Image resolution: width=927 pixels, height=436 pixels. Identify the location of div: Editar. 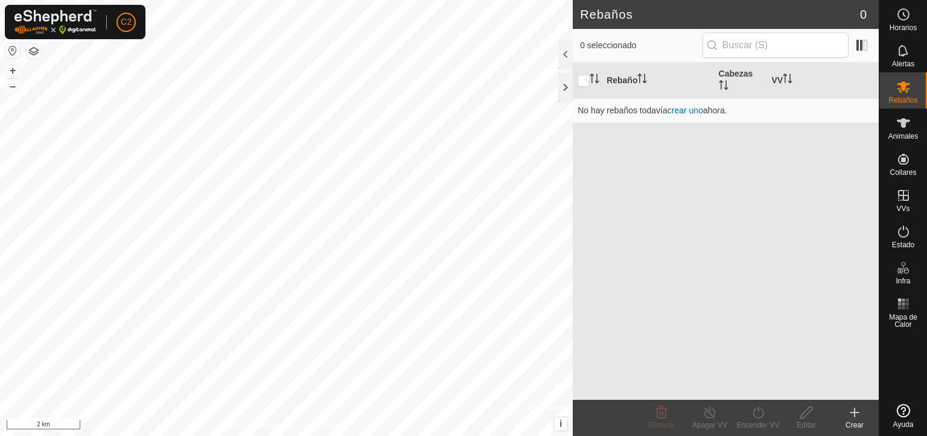
(806, 426).